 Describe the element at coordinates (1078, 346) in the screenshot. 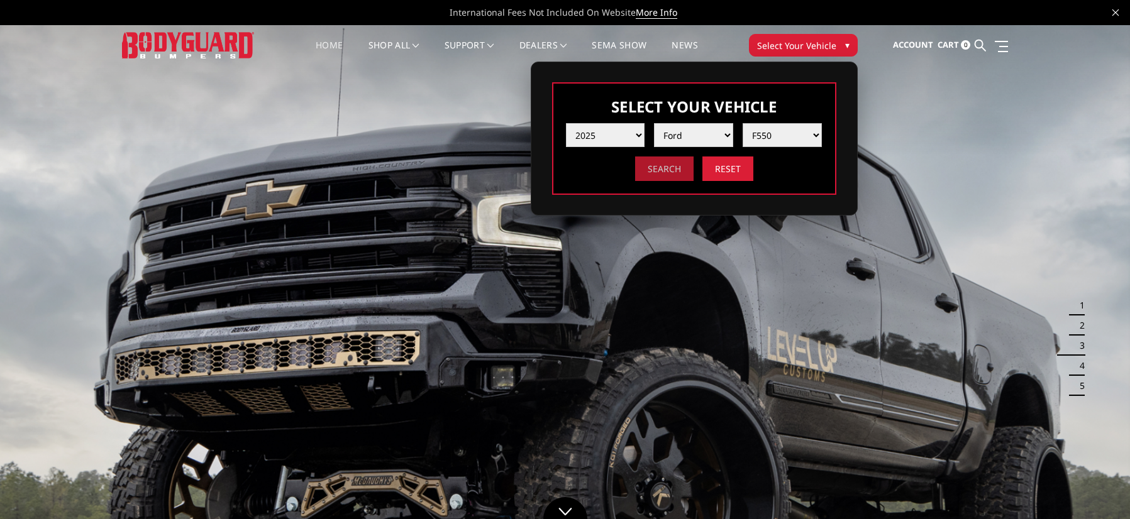

I see `button: 3 of 5` at that location.